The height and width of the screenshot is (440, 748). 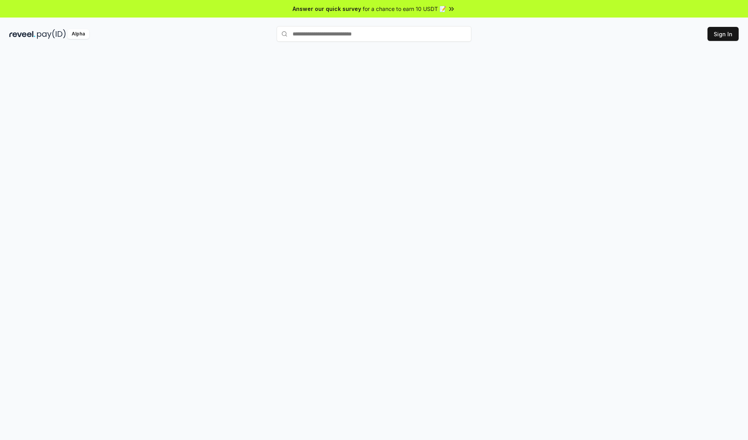 I want to click on div: Alpha, so click(x=78, y=34).